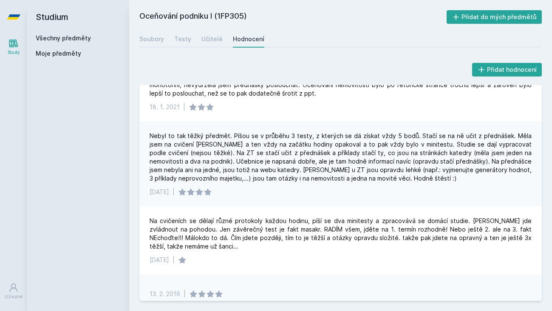 Image resolution: width=552 pixels, height=311 pixels. What do you see at coordinates (293, 17) in the screenshot?
I see `h2: Oceňování podniku I (1FP305)` at bounding box center [293, 17].